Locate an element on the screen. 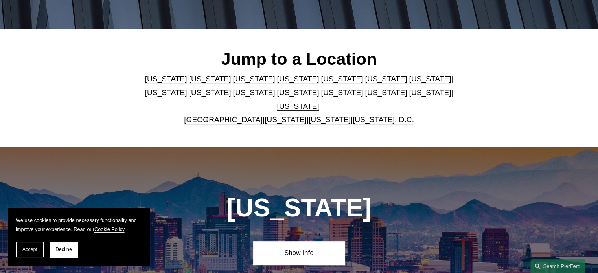  button: Decline is located at coordinates (64, 250).